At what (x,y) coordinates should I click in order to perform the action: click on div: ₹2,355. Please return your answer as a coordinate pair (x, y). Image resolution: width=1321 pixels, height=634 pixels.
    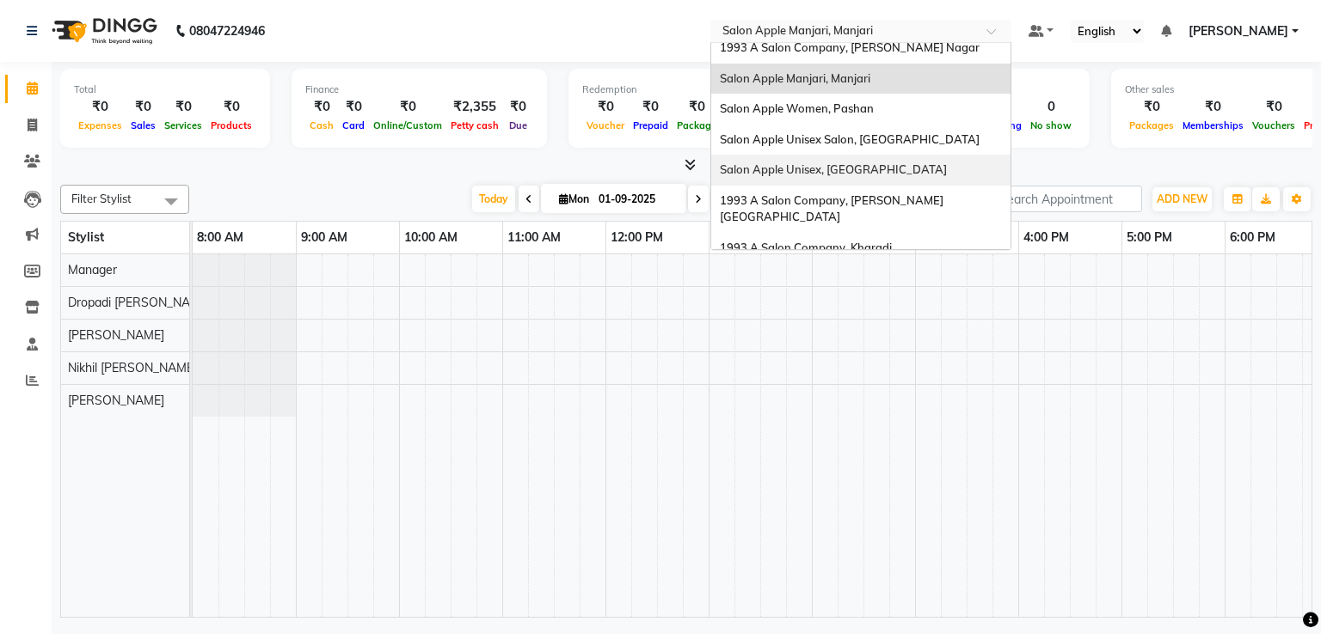
    Looking at the image, I should click on (475, 107).